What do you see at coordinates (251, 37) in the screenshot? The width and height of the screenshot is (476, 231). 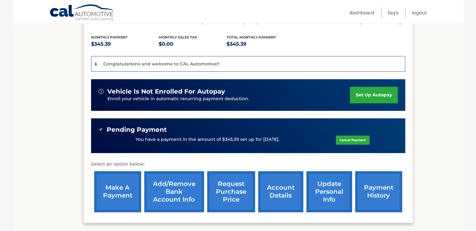 I see `span: Total Monthly Payment` at bounding box center [251, 37].